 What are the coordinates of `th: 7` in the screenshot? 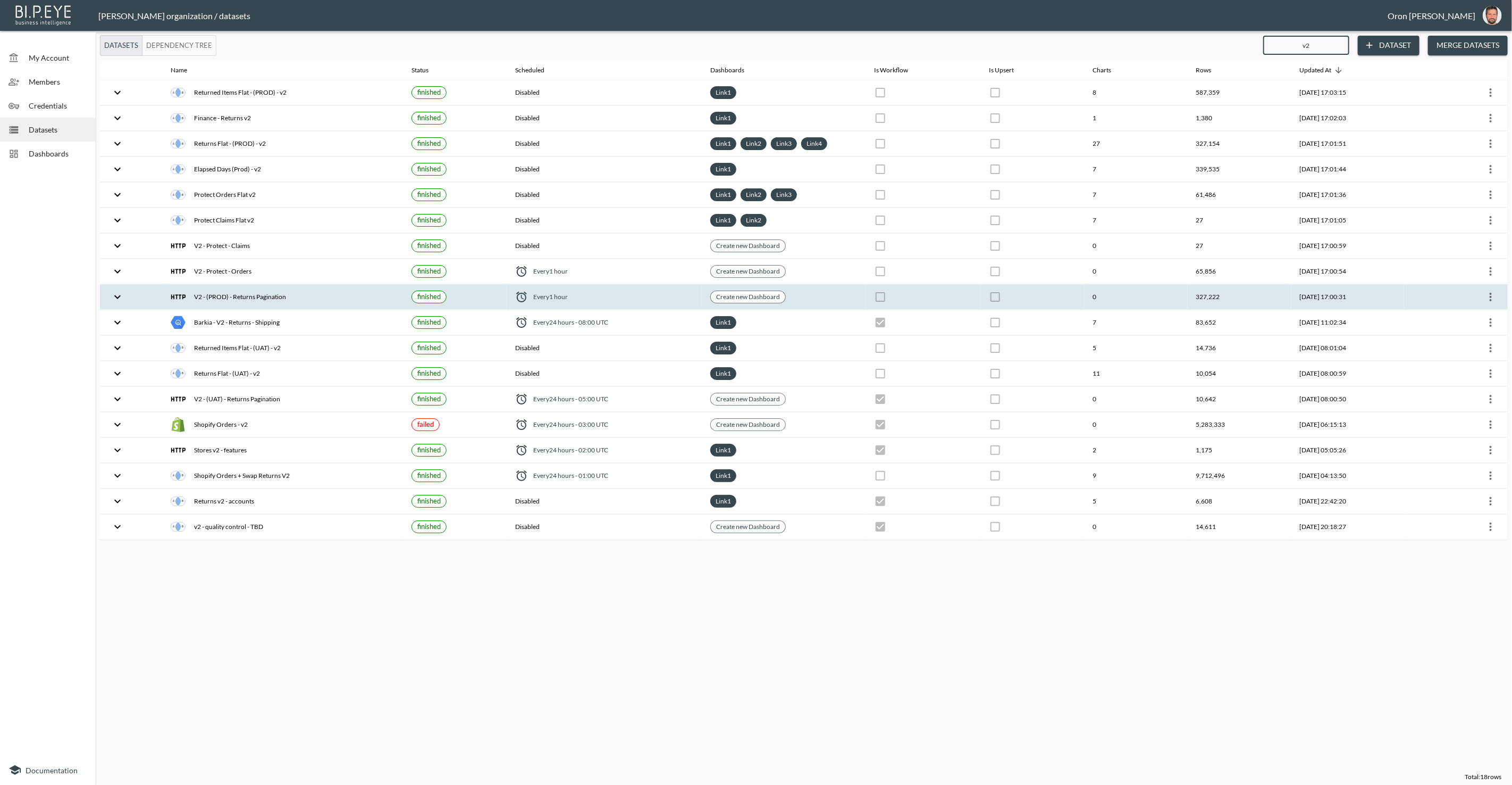 It's located at (1135, 221).